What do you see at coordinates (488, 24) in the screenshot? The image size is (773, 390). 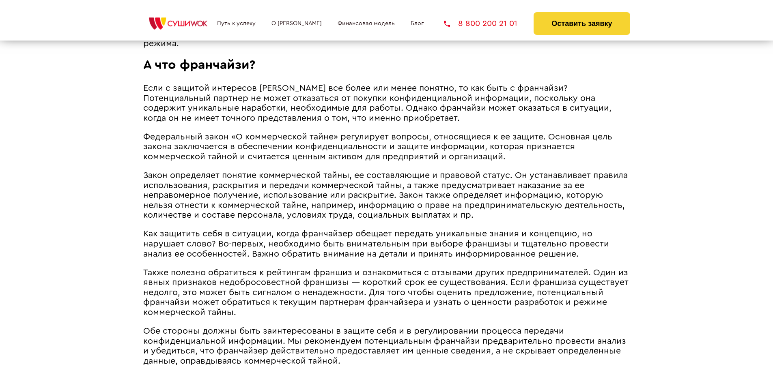 I see `span: 8 800 200 21 01` at bounding box center [488, 24].